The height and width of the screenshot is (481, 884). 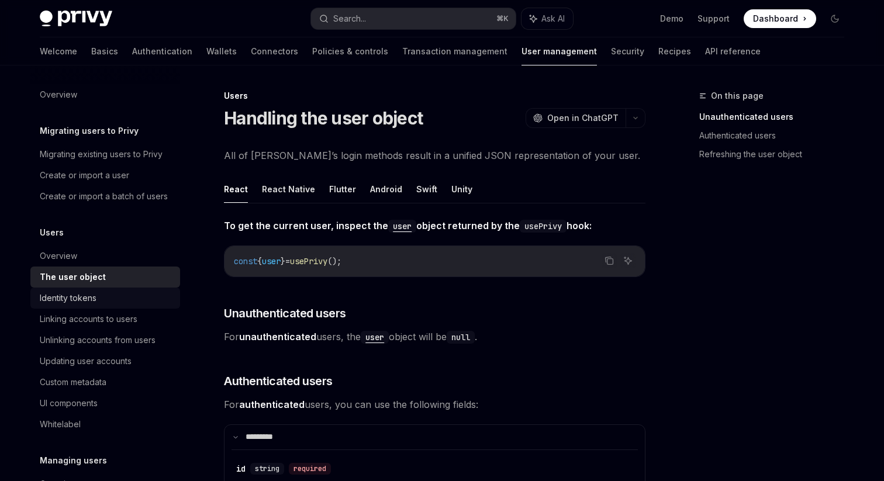 I want to click on span: usePrivy, so click(x=309, y=261).